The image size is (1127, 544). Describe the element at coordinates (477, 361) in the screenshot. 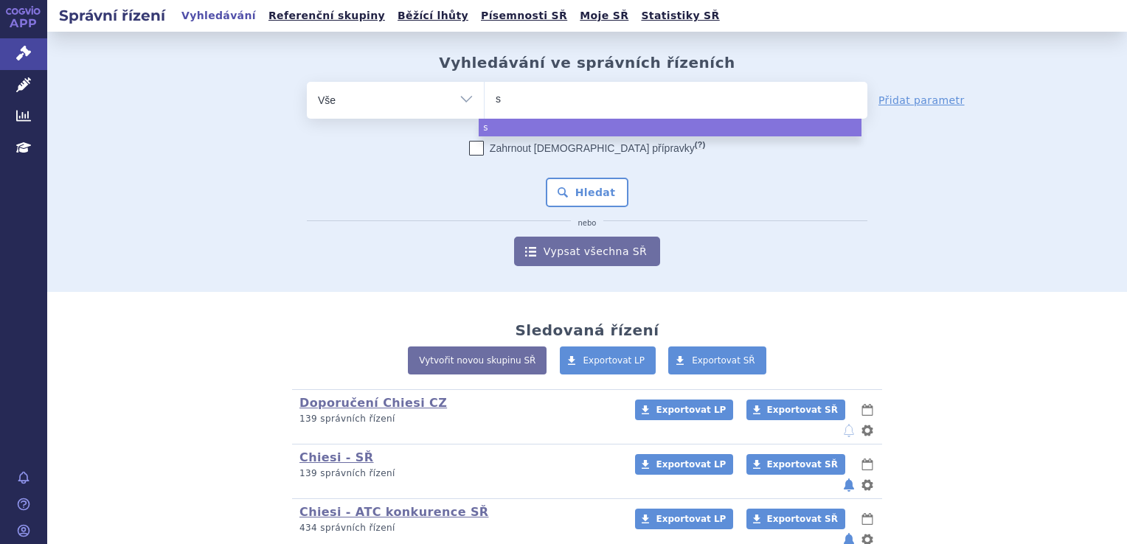

I see `a: Vytvořit novou skupinu SŘ` at that location.